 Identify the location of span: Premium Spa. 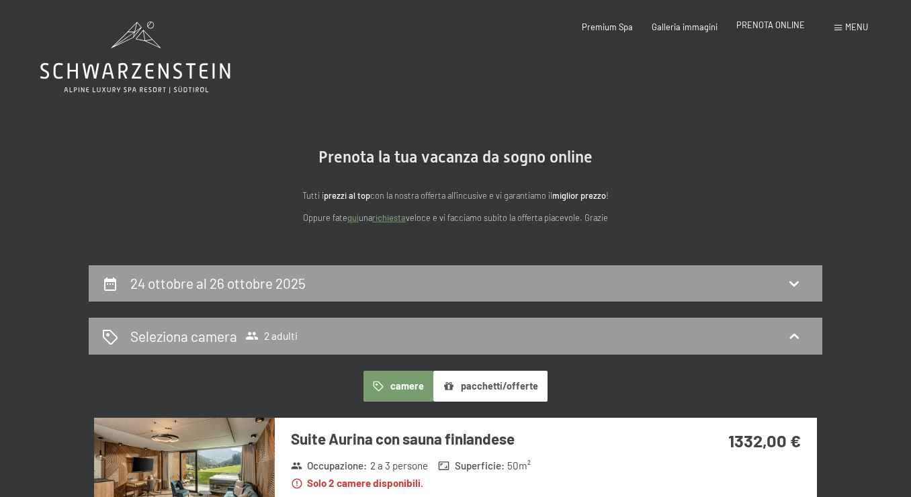
(607, 27).